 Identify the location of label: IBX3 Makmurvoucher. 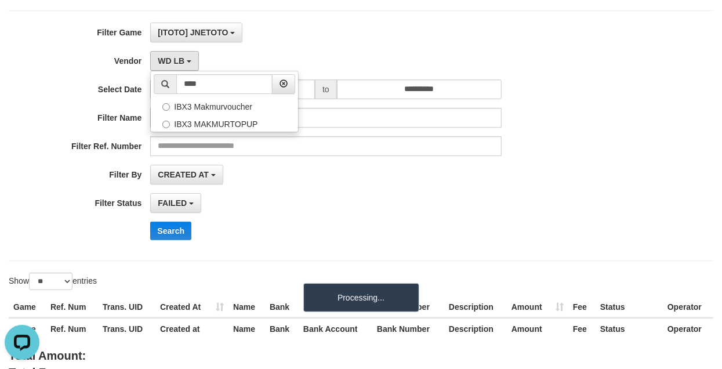
(224, 106).